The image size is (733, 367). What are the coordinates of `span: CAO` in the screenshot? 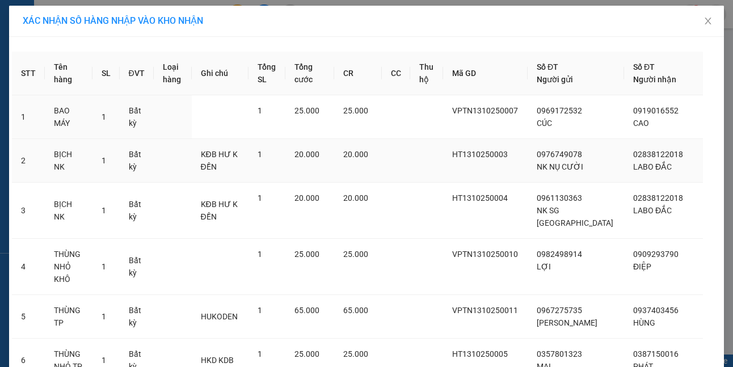 It's located at (641, 123).